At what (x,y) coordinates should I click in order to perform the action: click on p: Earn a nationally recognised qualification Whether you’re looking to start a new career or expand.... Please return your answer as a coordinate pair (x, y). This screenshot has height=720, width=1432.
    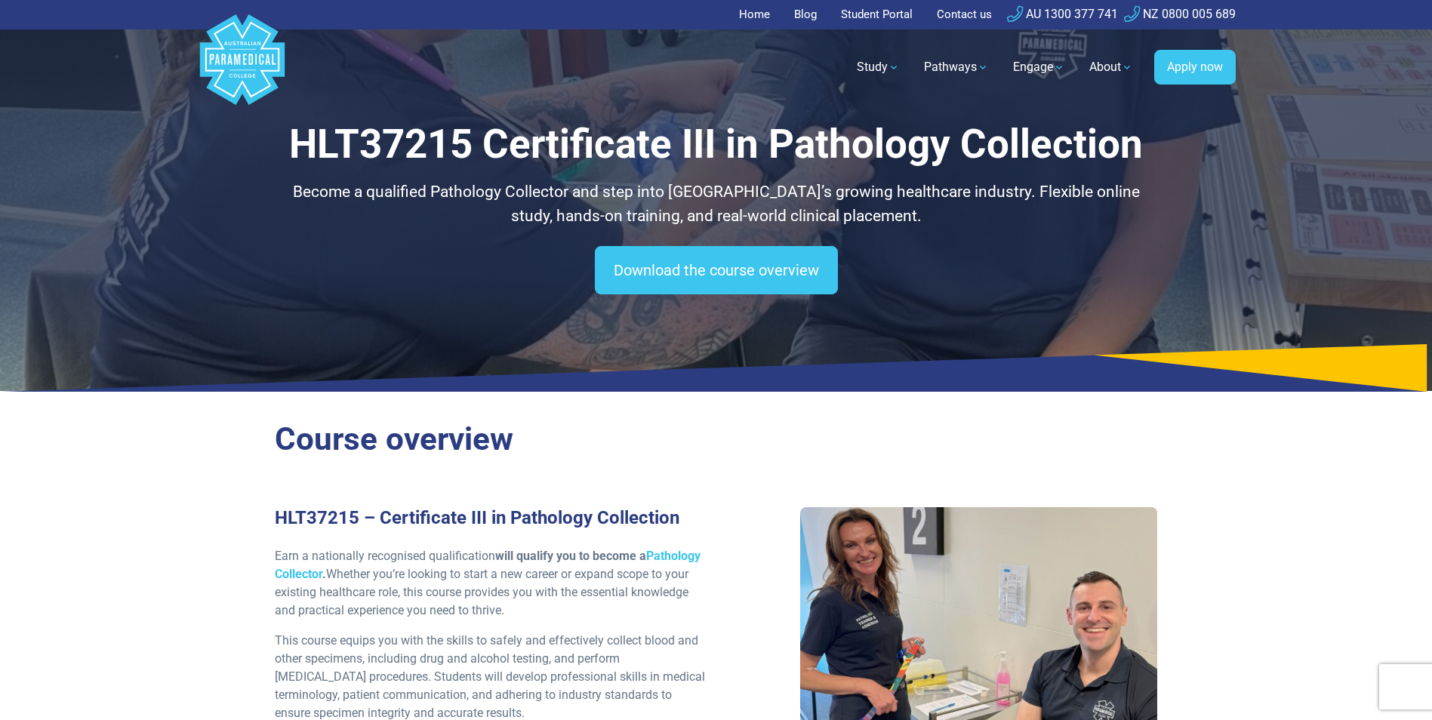
    Looking at the image, I should click on (491, 583).